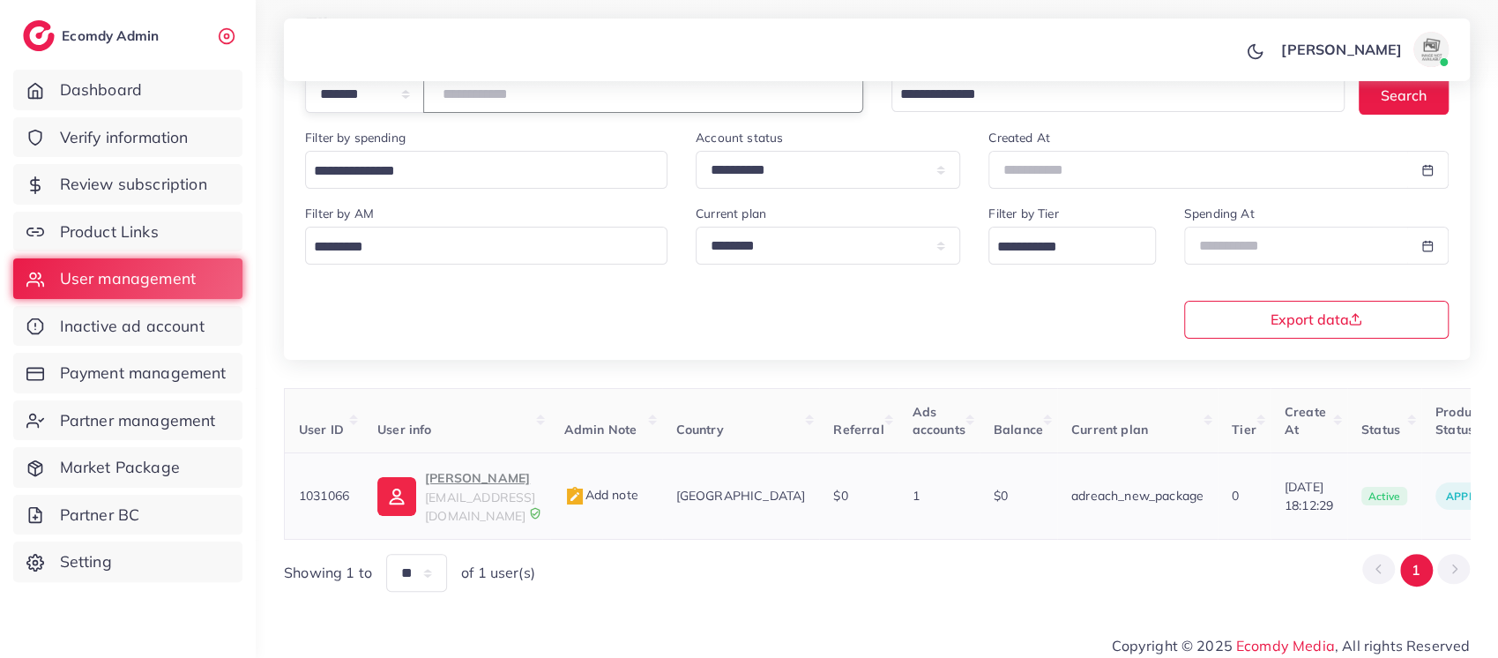  Describe the element at coordinates (739, 138) in the screenshot. I see `label: Account status` at that location.